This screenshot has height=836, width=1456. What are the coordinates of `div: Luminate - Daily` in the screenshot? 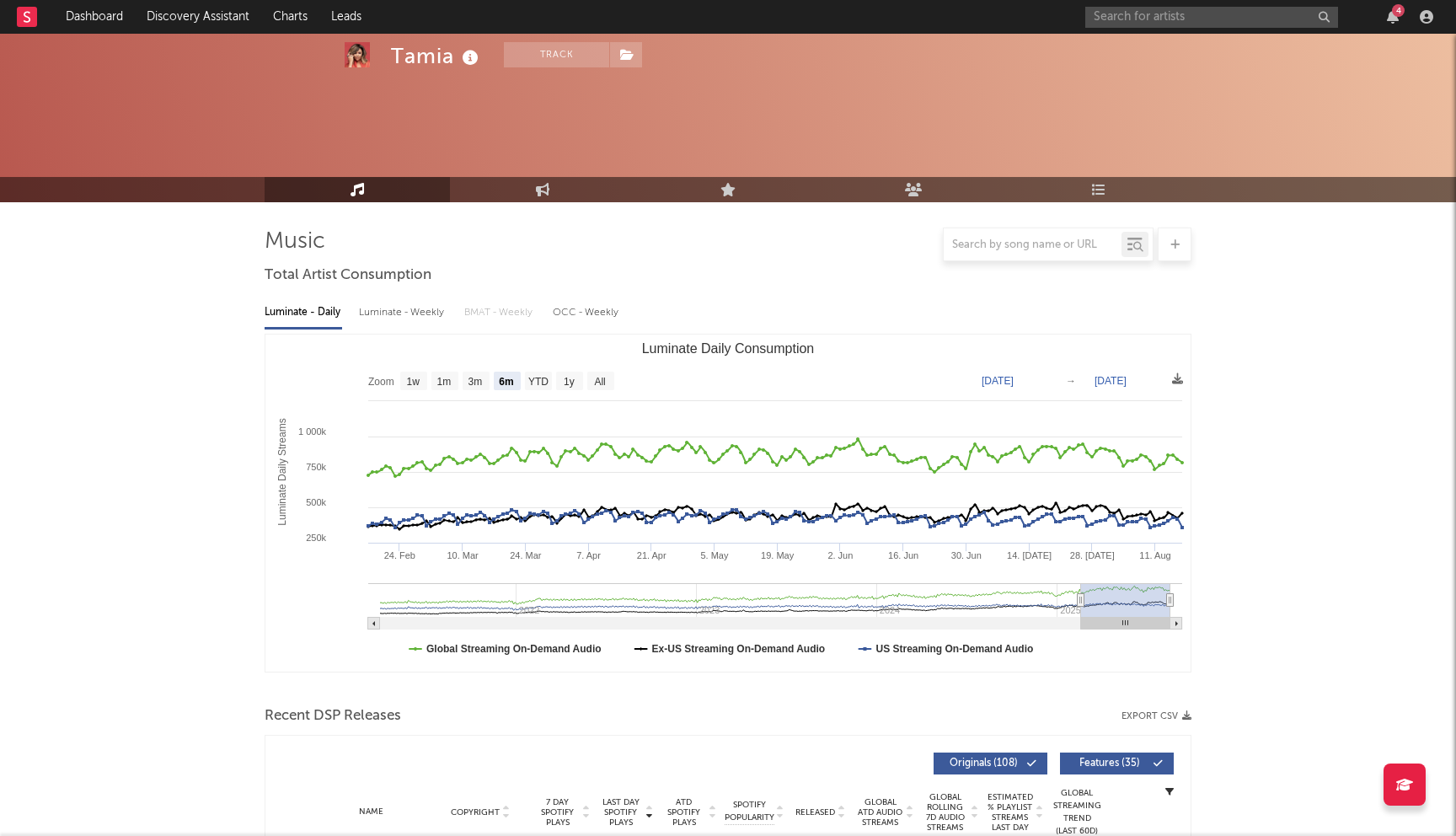 It's located at (303, 313).